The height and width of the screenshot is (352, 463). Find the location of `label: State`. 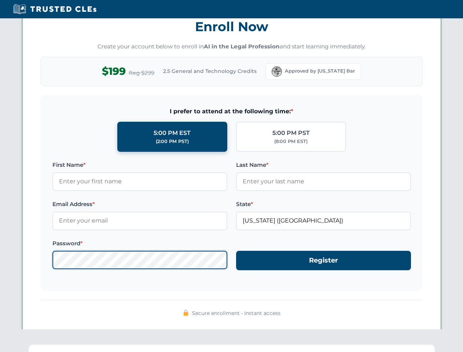

label: State is located at coordinates (324, 204).